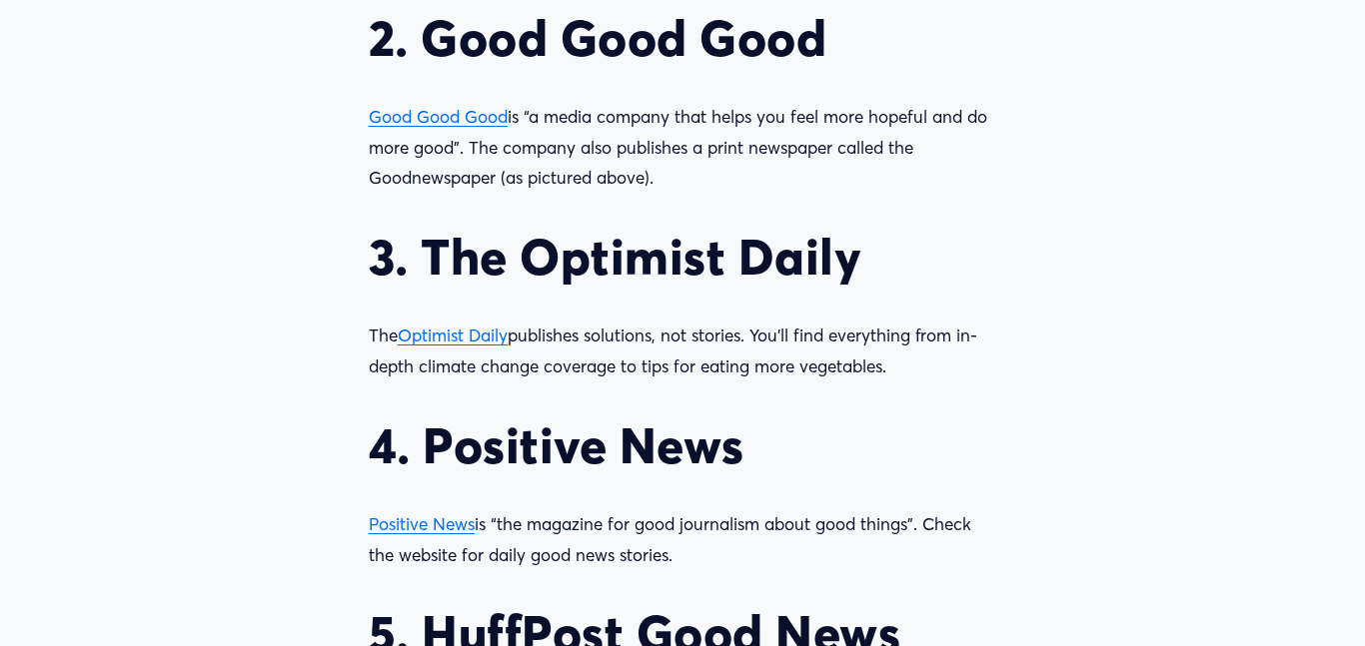 The height and width of the screenshot is (646, 1365). I want to click on p: The publishes solutions, not stories. You’ll find everything from in-depth climate change coverag..., so click(682, 351).